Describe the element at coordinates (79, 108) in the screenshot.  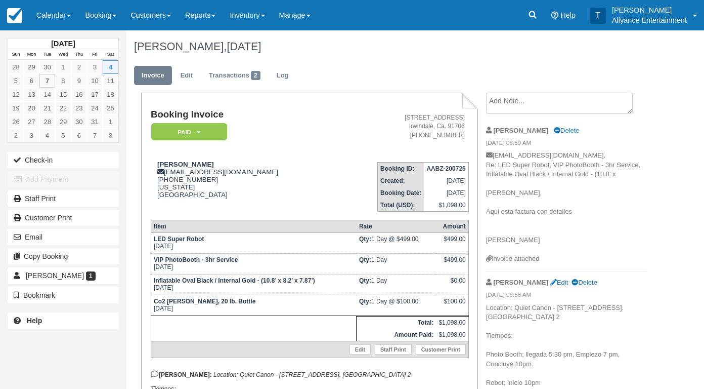
I see `a: 23` at that location.